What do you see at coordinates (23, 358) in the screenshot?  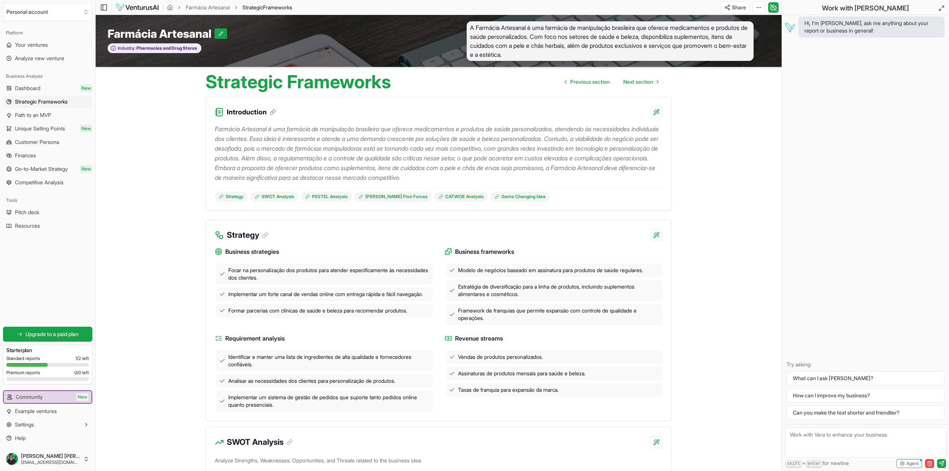 I see `span: Standard reports` at bounding box center [23, 358].